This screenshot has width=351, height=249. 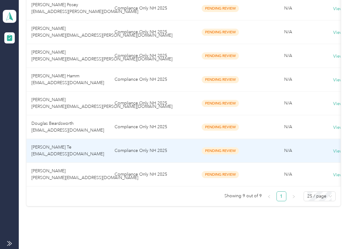 What do you see at coordinates (243, 196) in the screenshot?
I see `span: Showing 9 out of 9` at bounding box center [243, 196].